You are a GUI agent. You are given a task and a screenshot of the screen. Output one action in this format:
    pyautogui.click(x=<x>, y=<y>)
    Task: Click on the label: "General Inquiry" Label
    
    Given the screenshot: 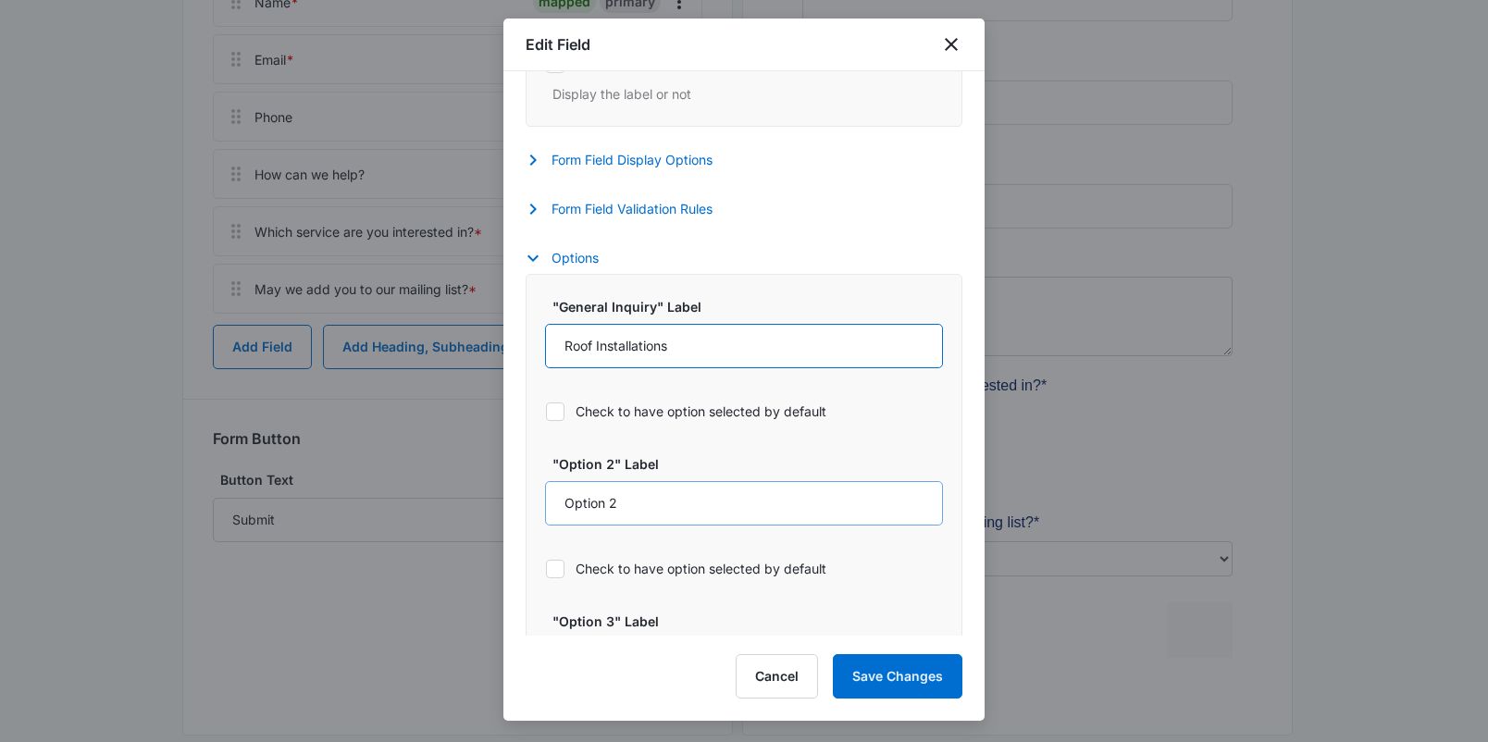 What is the action you would take?
    pyautogui.click(x=752, y=306)
    